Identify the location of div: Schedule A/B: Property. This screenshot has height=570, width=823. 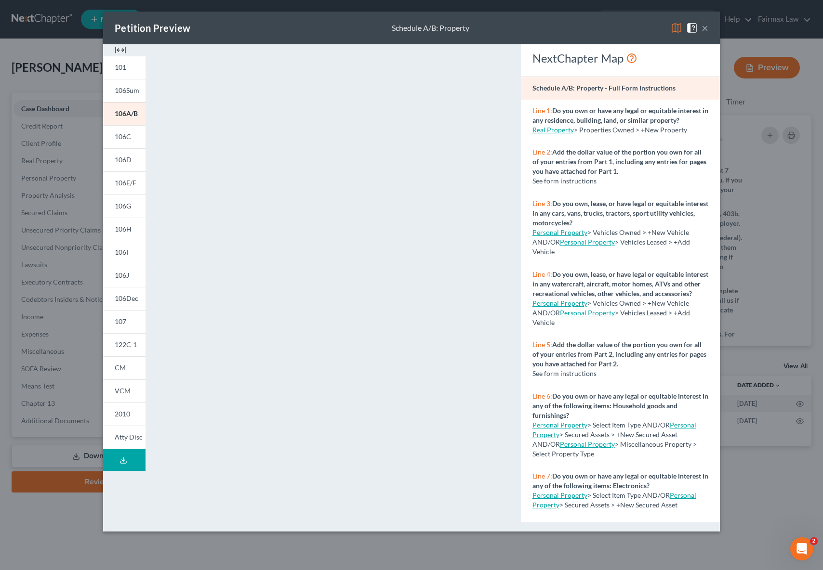
(430, 28).